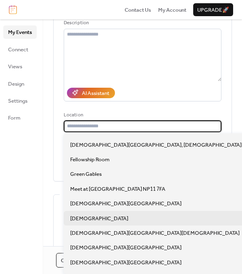  Describe the element at coordinates (96, 93) in the screenshot. I see `div: AI Assistant` at that location.